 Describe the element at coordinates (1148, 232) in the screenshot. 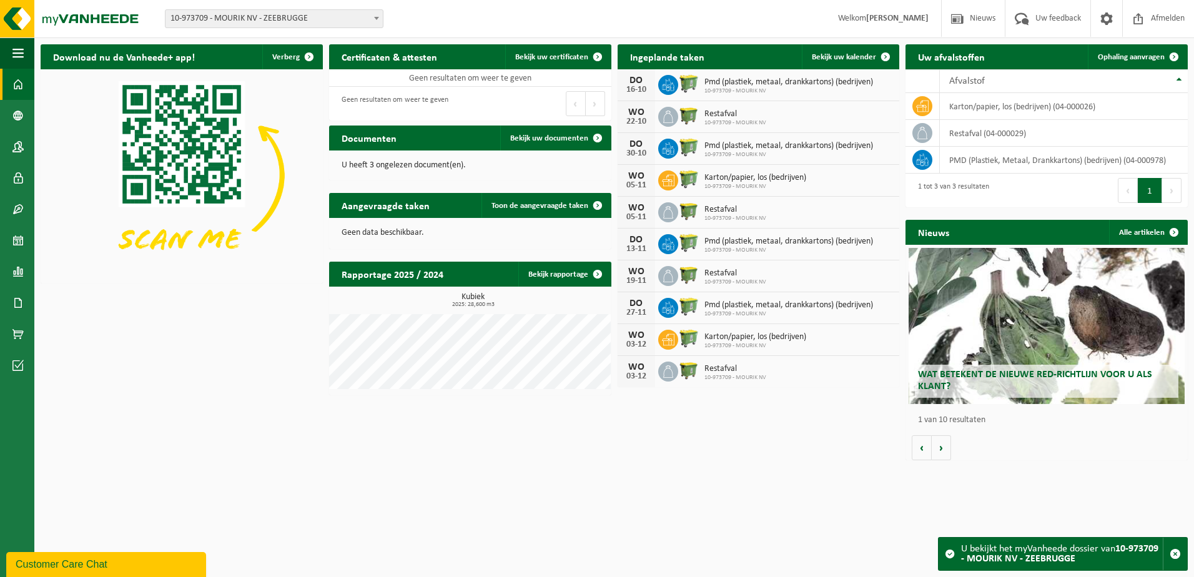

I see `a: Alle artikelen` at that location.